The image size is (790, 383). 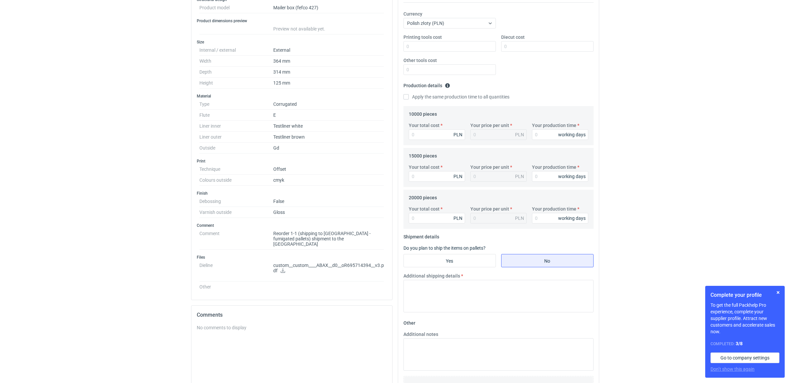 I want to click on h1: Complete your profile, so click(x=745, y=295).